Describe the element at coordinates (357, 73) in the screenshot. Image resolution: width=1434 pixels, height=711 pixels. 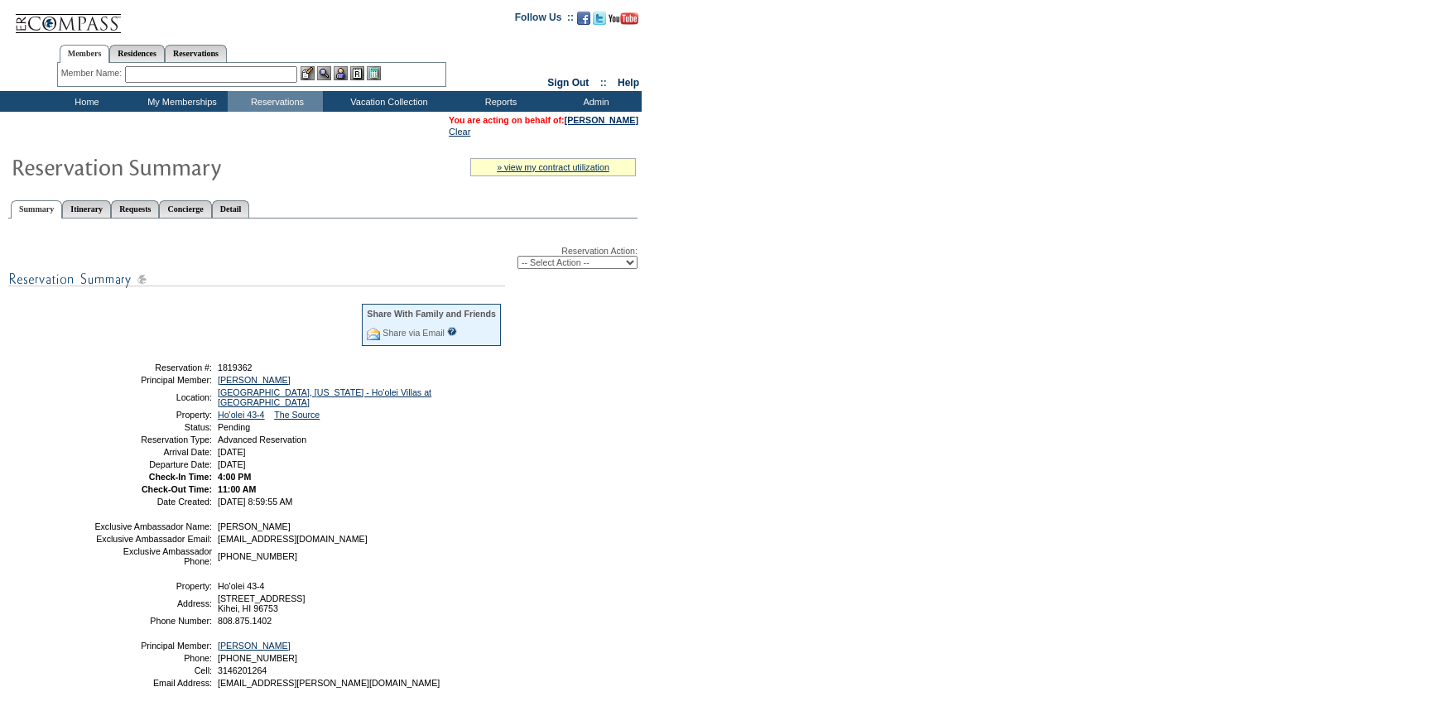
I see `img: Reservations` at that location.